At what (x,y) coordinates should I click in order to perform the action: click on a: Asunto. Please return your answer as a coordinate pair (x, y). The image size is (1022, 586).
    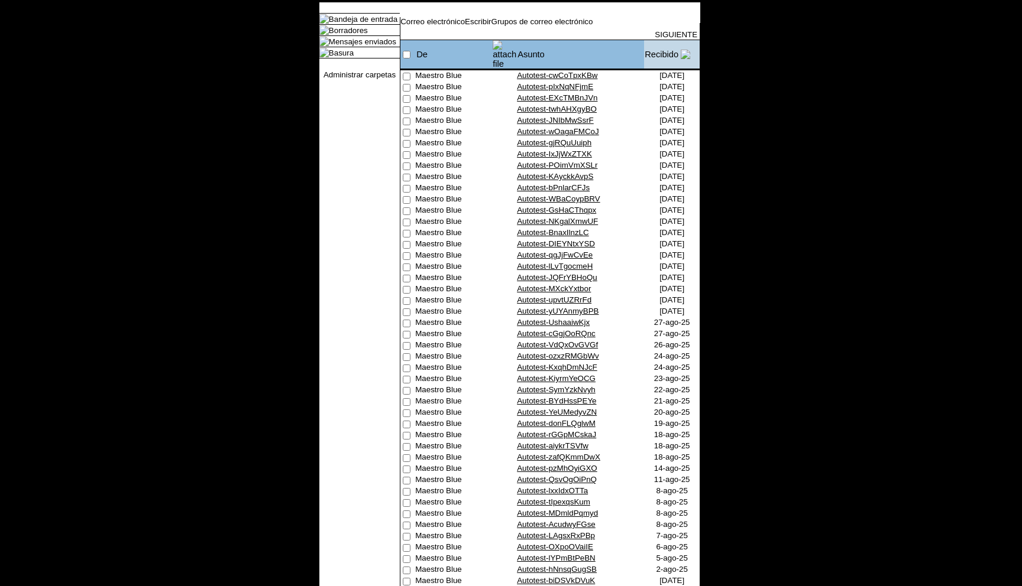
    Looking at the image, I should click on (531, 54).